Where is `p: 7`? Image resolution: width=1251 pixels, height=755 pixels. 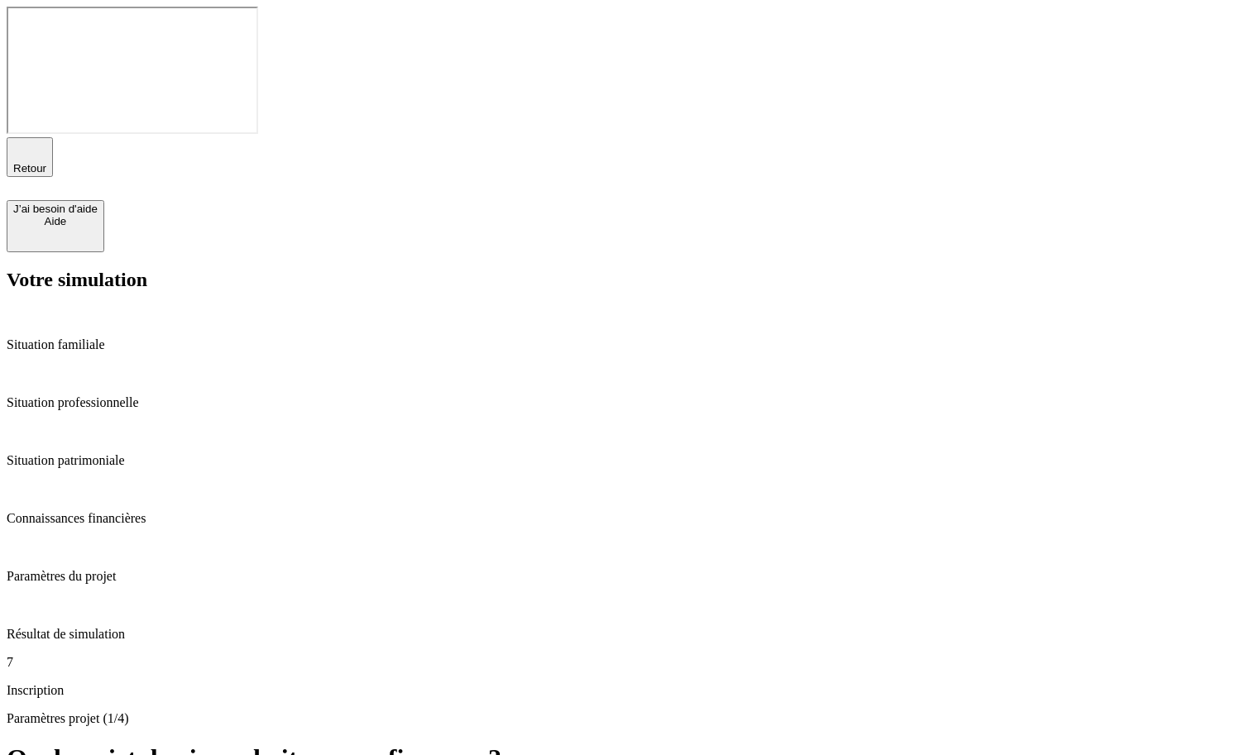 p: 7 is located at coordinates (625, 663).